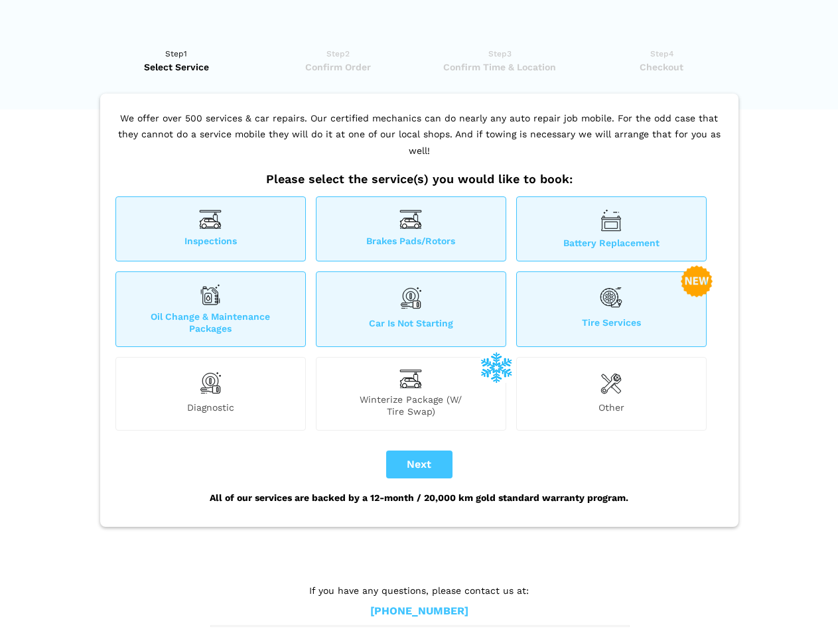 The width and height of the screenshot is (838, 637). What do you see at coordinates (611, 410) in the screenshot?
I see `span: Other` at bounding box center [611, 410].